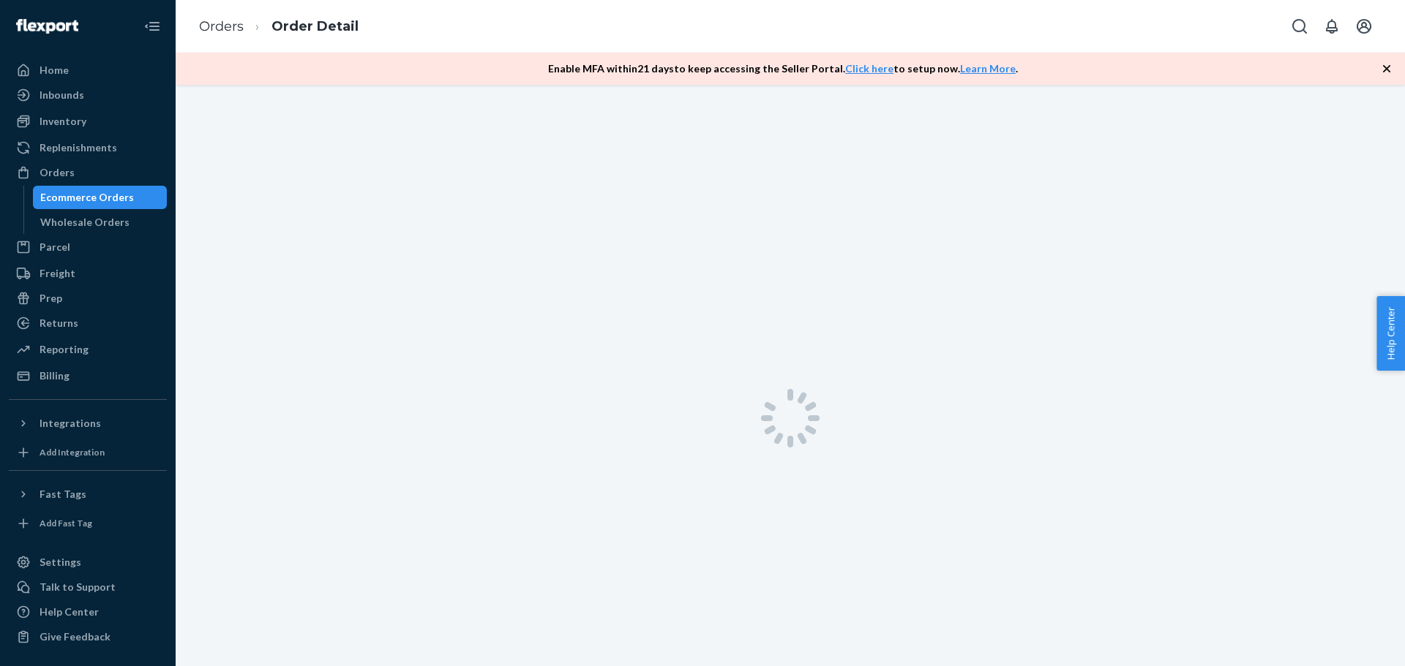 Image resolution: width=1405 pixels, height=666 pixels. What do you see at coordinates (59, 323) in the screenshot?
I see `div: Returns` at bounding box center [59, 323].